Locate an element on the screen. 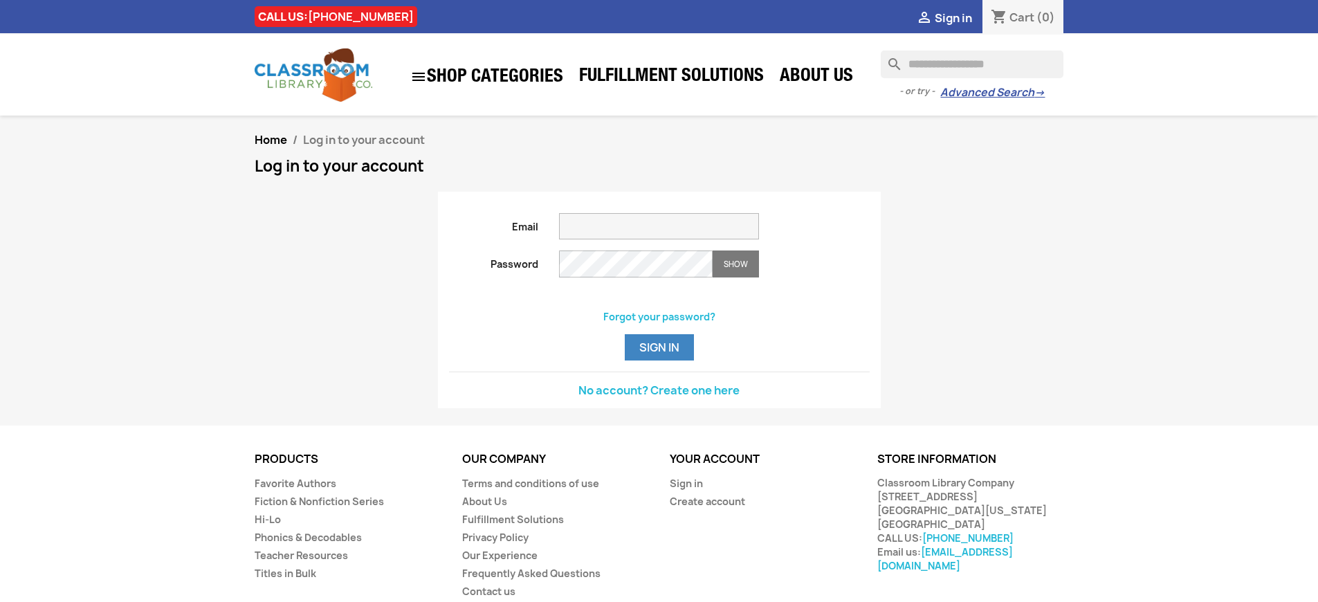 This screenshot has height=602, width=1318. input: Search is located at coordinates (972, 64).